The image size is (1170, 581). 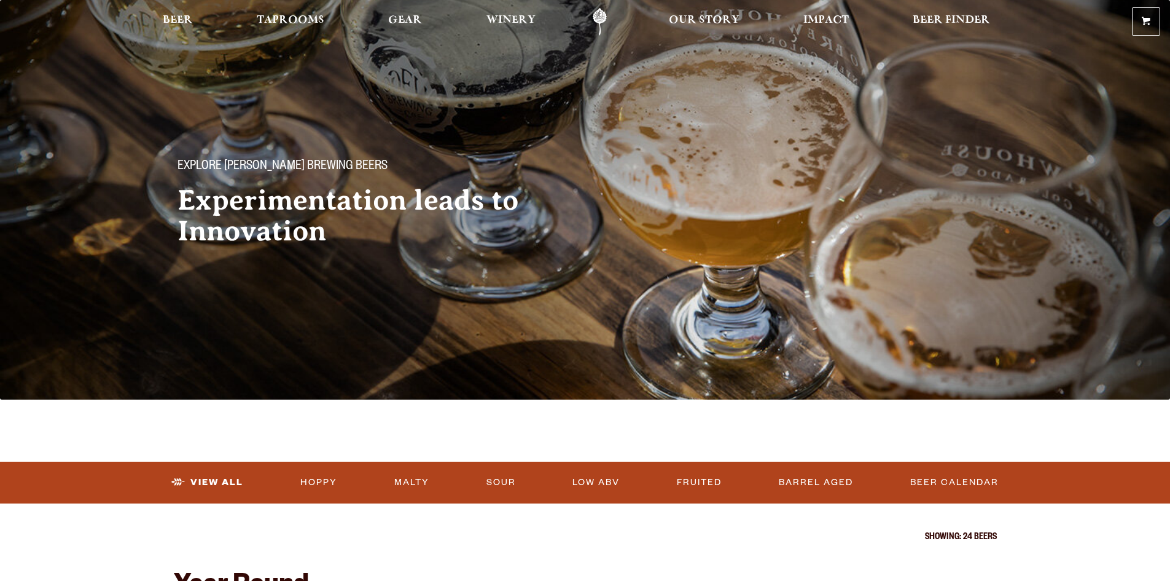 I want to click on a: Malty, so click(x=412, y=482).